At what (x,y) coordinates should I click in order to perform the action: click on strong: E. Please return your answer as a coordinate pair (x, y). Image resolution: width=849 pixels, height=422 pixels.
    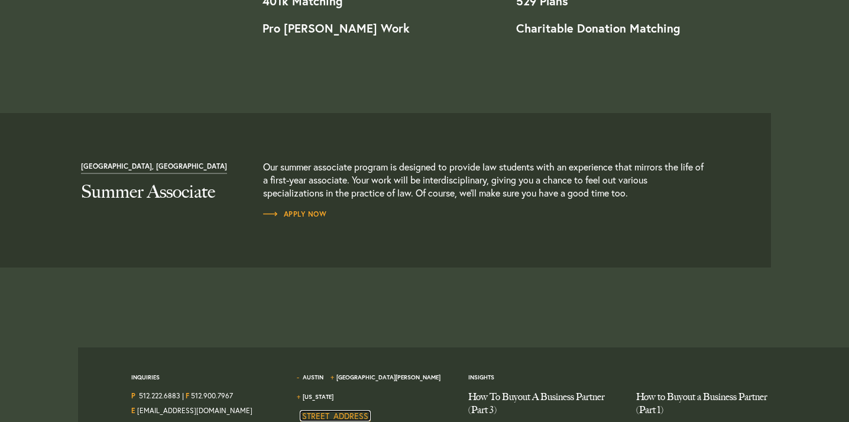
    Looking at the image, I should click on (133, 410).